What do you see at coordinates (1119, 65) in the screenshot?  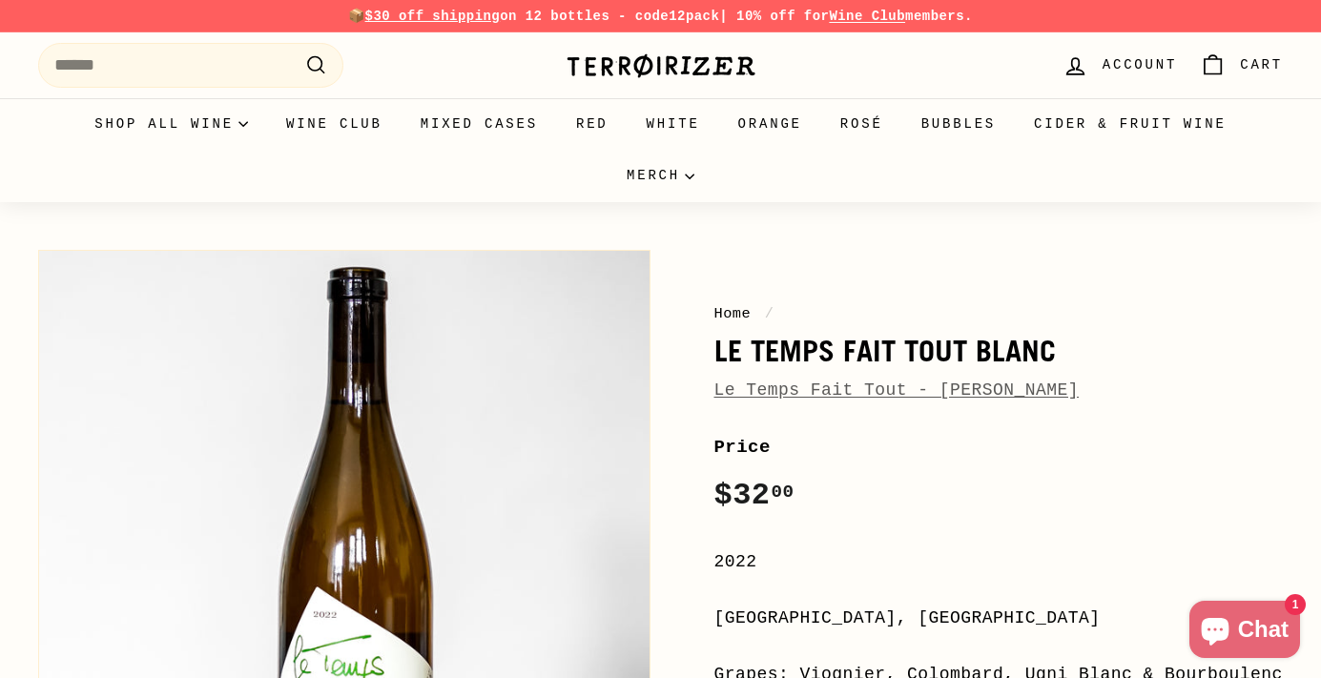 I see `a: Account` at bounding box center [1119, 65].